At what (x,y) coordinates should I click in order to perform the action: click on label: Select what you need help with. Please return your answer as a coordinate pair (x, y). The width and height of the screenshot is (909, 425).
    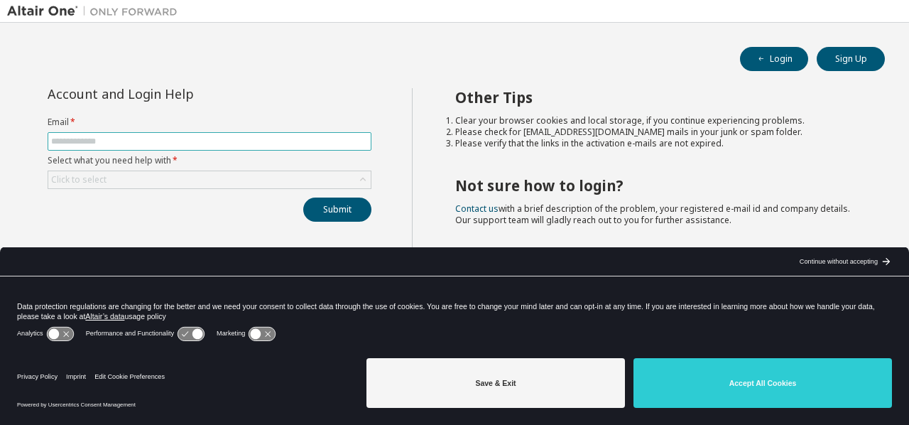
    Looking at the image, I should click on (209, 160).